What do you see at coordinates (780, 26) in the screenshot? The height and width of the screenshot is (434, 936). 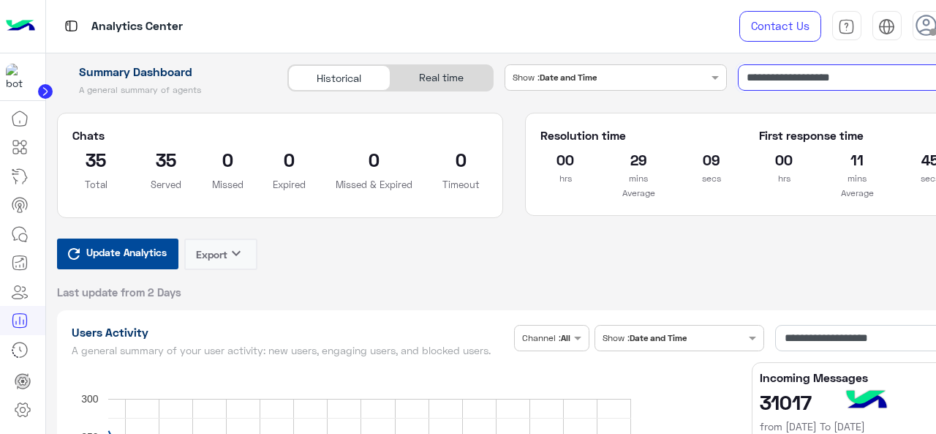 I see `a: Contact Us` at bounding box center [780, 26].